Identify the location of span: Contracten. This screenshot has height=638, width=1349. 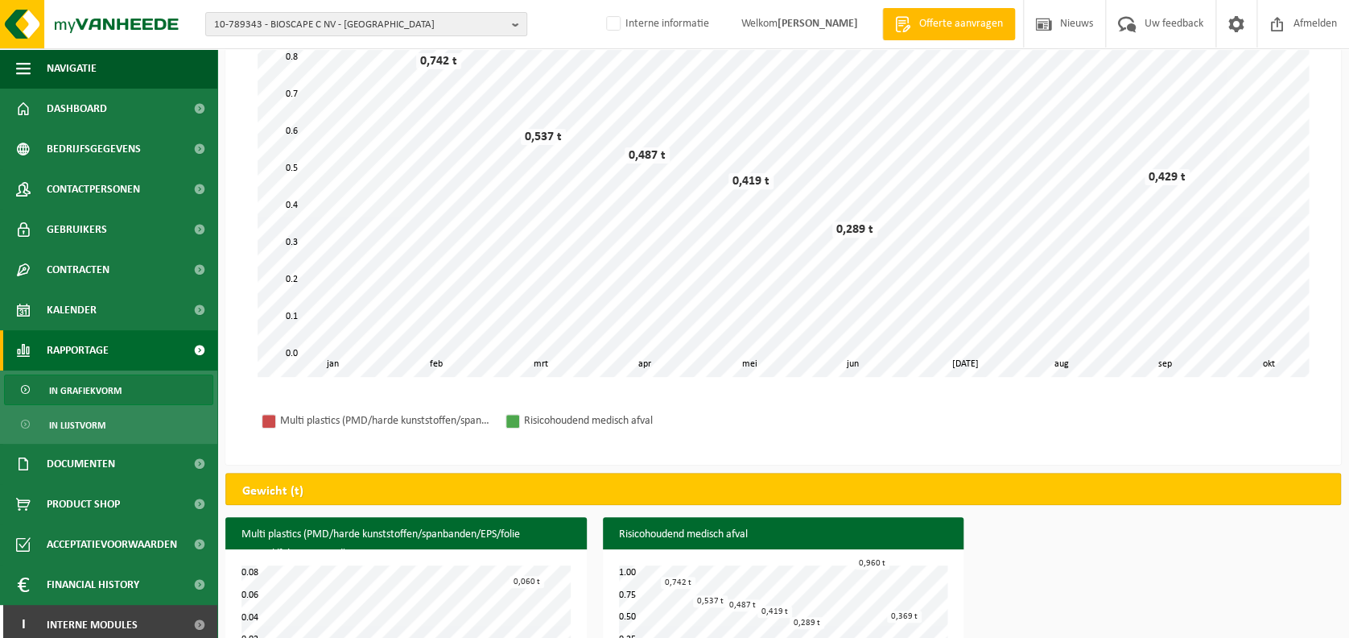
(78, 270).